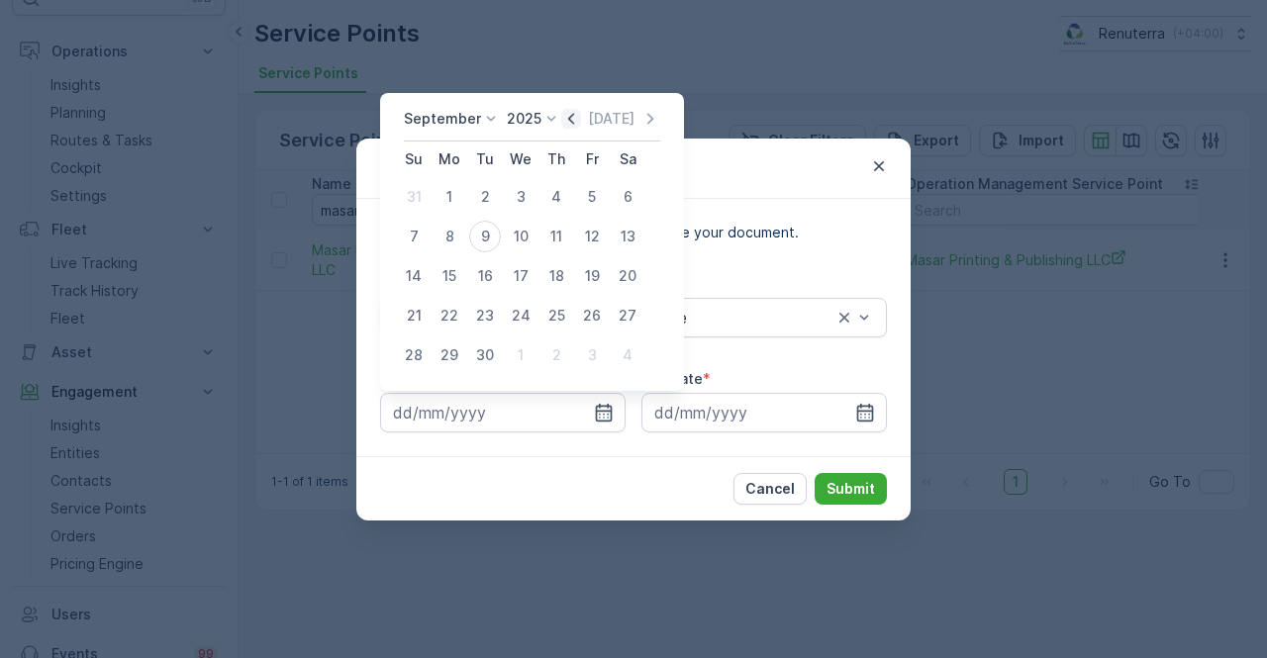  I want to click on div: 25, so click(556, 316).